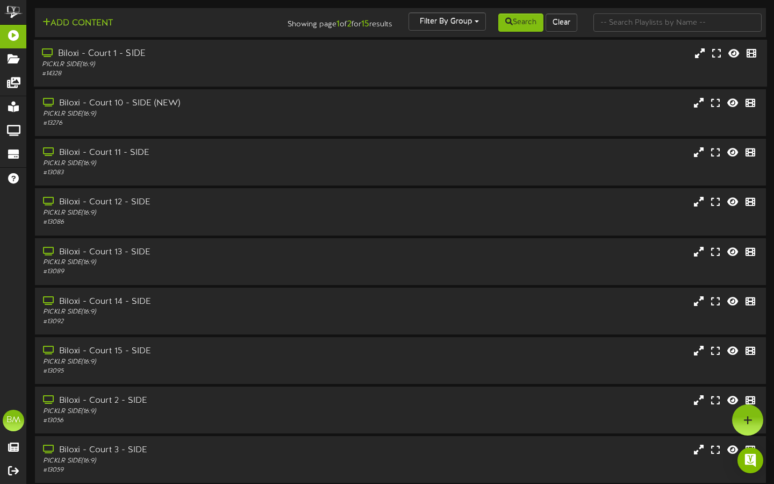  I want to click on div: # 13092, so click(187, 321).